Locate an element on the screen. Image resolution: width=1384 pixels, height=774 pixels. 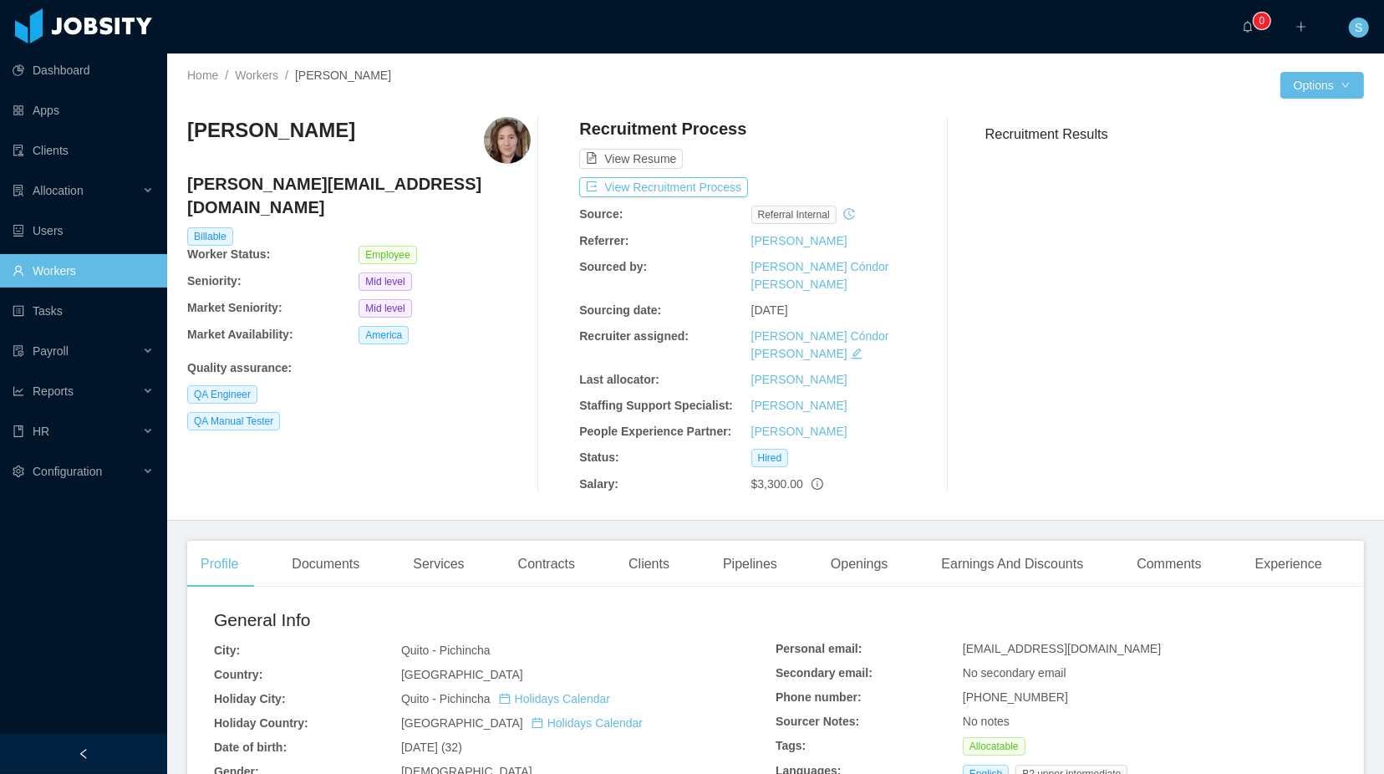
span: Employee is located at coordinates (387, 255).